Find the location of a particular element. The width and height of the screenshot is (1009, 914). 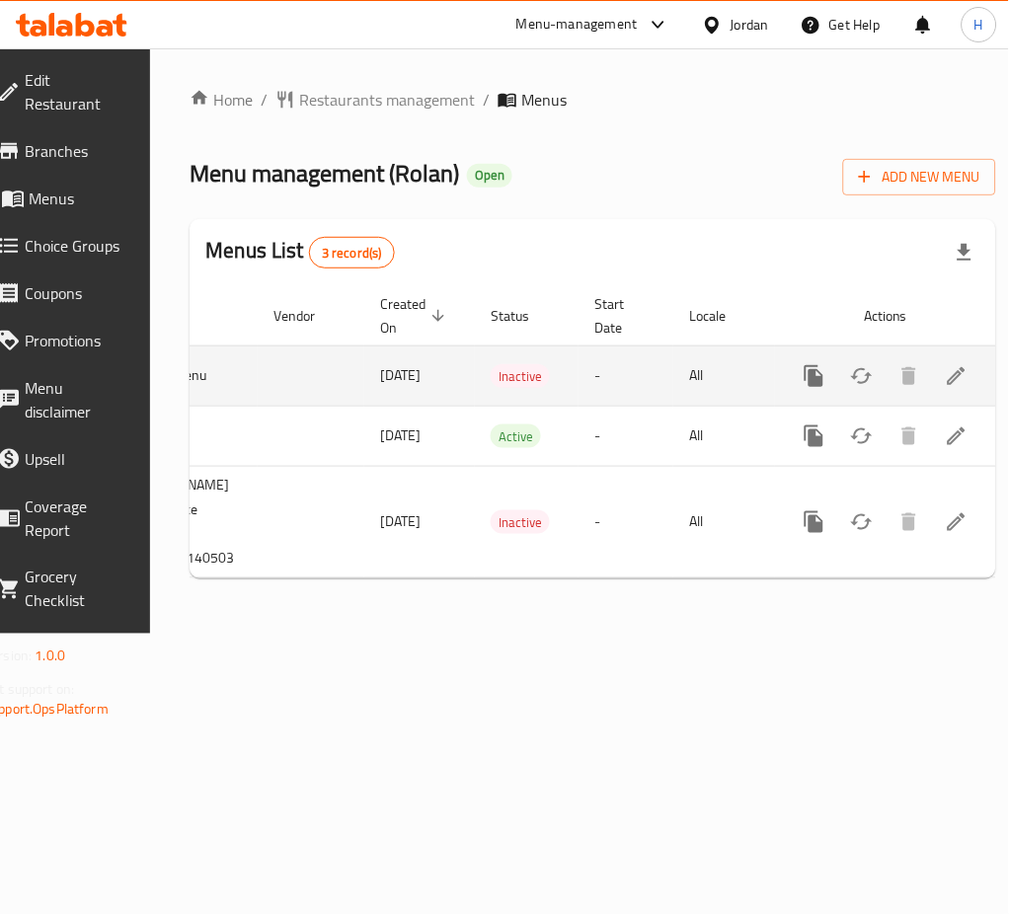

span: Open is located at coordinates (490, 175).